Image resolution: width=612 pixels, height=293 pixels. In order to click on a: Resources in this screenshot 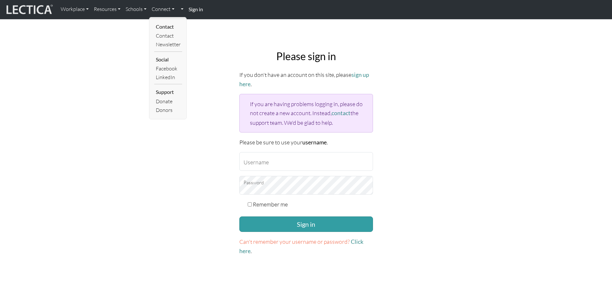, I will do `click(107, 9)`.